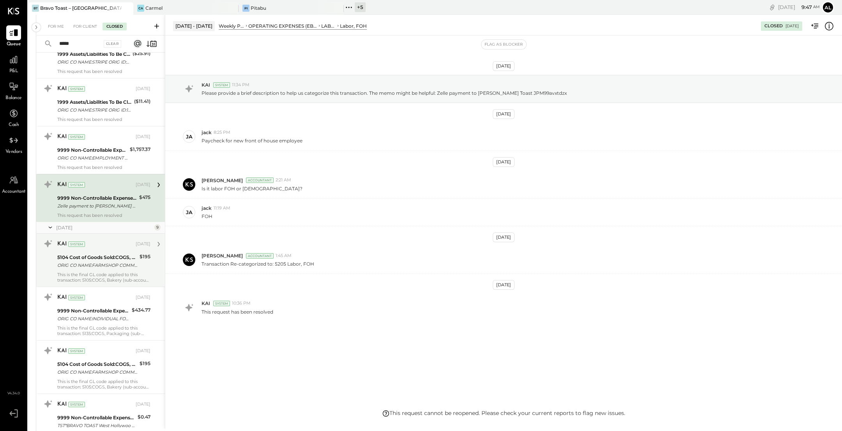 The height and width of the screenshot is (431, 842). I want to click on div: + 5, so click(360, 7).